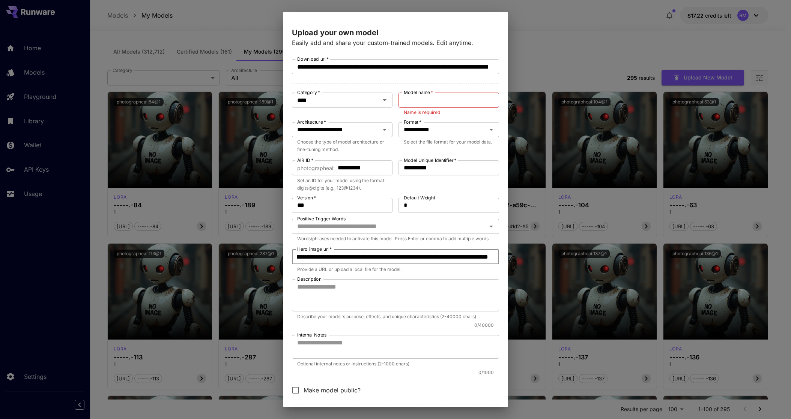 Image resolution: width=791 pixels, height=419 pixels. What do you see at coordinates (306, 198) in the screenshot?
I see `label: Version` at bounding box center [306, 198].